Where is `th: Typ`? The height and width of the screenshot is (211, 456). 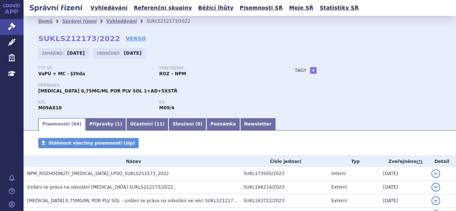
th: Typ is located at coordinates (353, 162).